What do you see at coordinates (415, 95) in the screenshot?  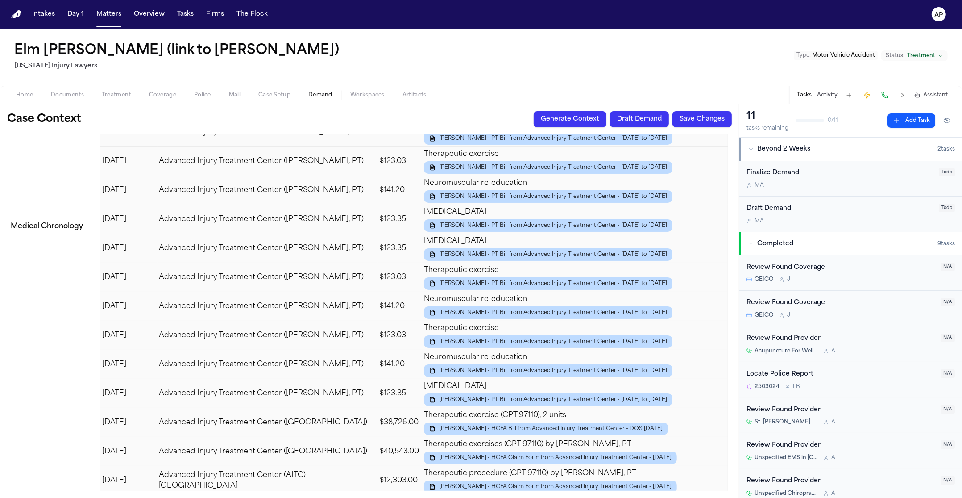 I see `span: Artifacts` at bounding box center [415, 95].